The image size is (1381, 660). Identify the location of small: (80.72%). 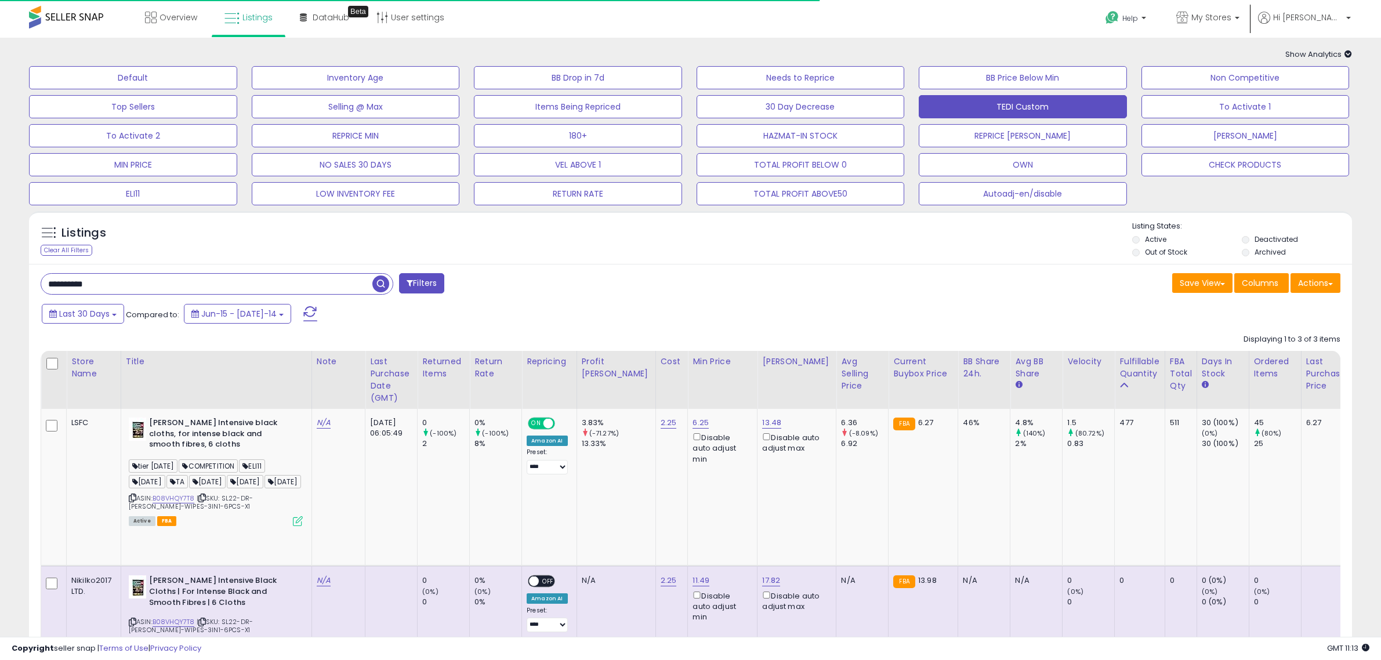
(1090, 433).